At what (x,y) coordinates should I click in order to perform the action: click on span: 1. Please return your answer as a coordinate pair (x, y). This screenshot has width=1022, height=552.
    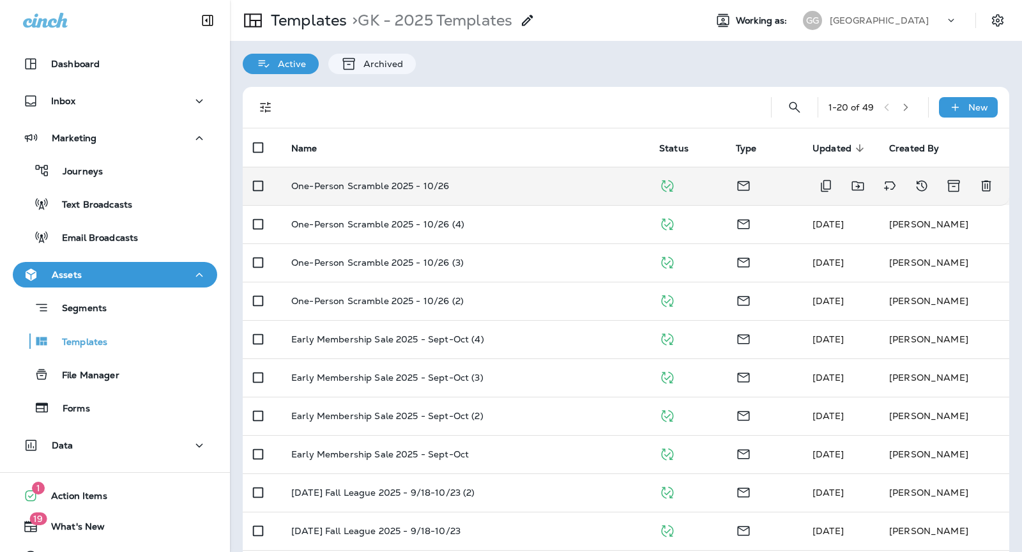
    Looking at the image, I should click on (38, 488).